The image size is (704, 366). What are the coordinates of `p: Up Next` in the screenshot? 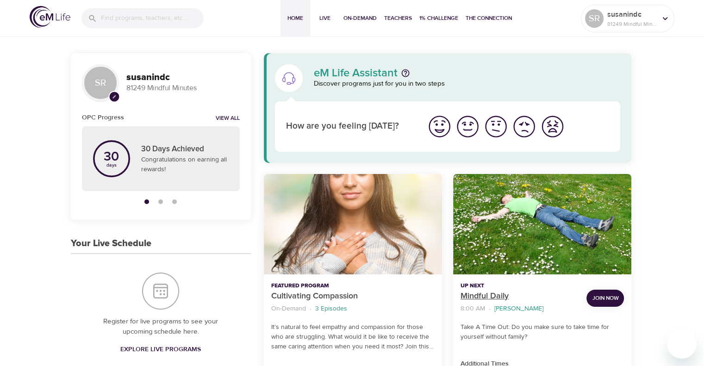 It's located at (520, 286).